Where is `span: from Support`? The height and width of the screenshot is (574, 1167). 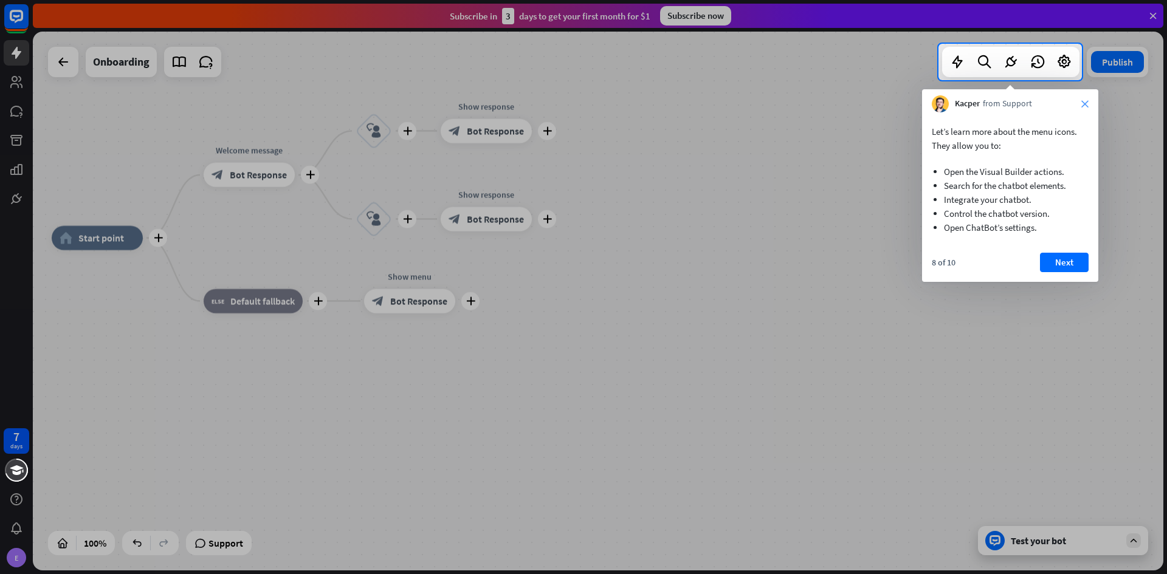
span: from Support is located at coordinates (1007, 104).